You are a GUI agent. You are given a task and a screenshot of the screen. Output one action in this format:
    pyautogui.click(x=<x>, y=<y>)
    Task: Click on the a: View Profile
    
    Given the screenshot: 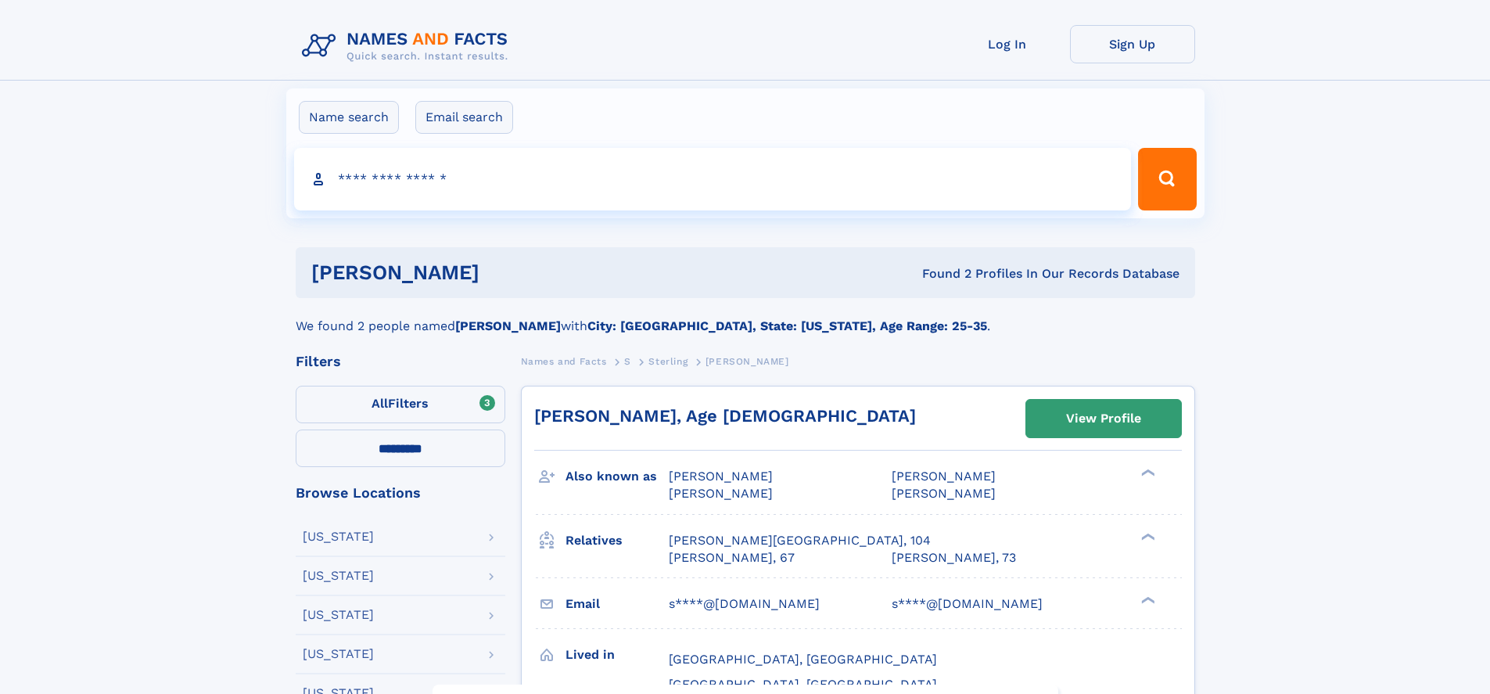 What is the action you would take?
    pyautogui.click(x=1104, y=419)
    